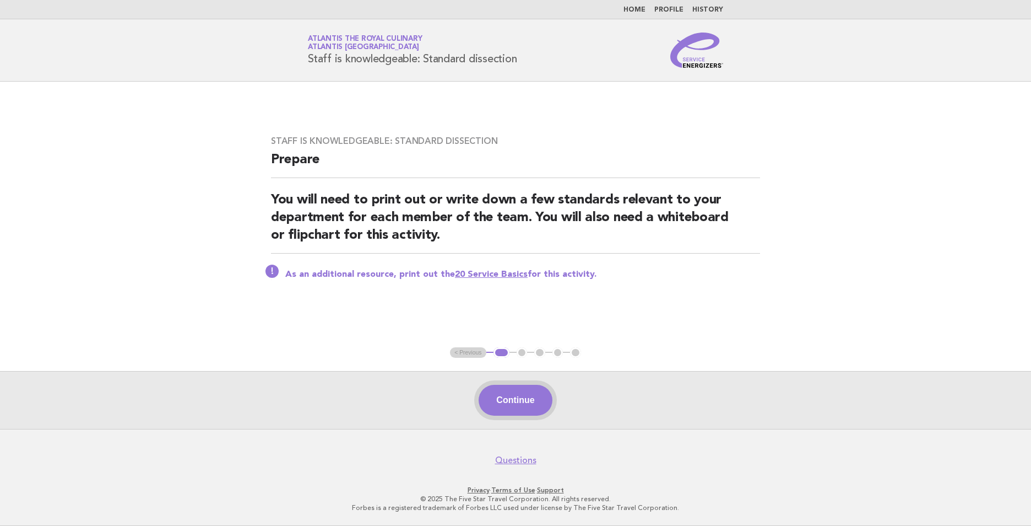 The width and height of the screenshot is (1031, 526). What do you see at coordinates (501, 353) in the screenshot?
I see `button: 1` at bounding box center [501, 353].